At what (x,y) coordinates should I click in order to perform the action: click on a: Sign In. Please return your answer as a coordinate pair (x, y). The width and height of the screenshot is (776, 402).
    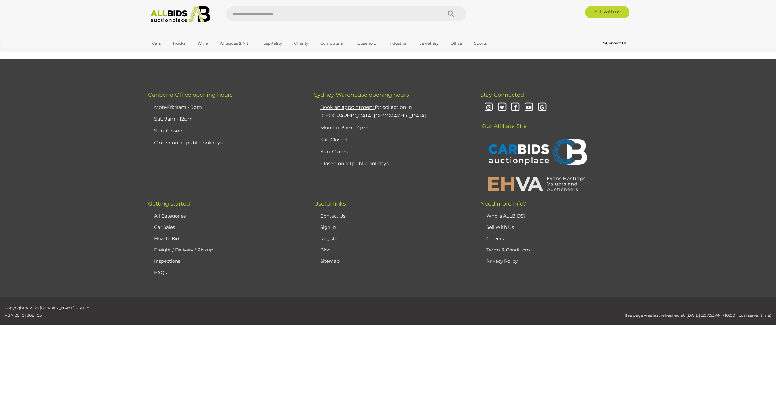
    Looking at the image, I should click on (328, 227).